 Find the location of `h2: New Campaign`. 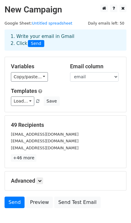

h2: New Campaign is located at coordinates (66, 10).